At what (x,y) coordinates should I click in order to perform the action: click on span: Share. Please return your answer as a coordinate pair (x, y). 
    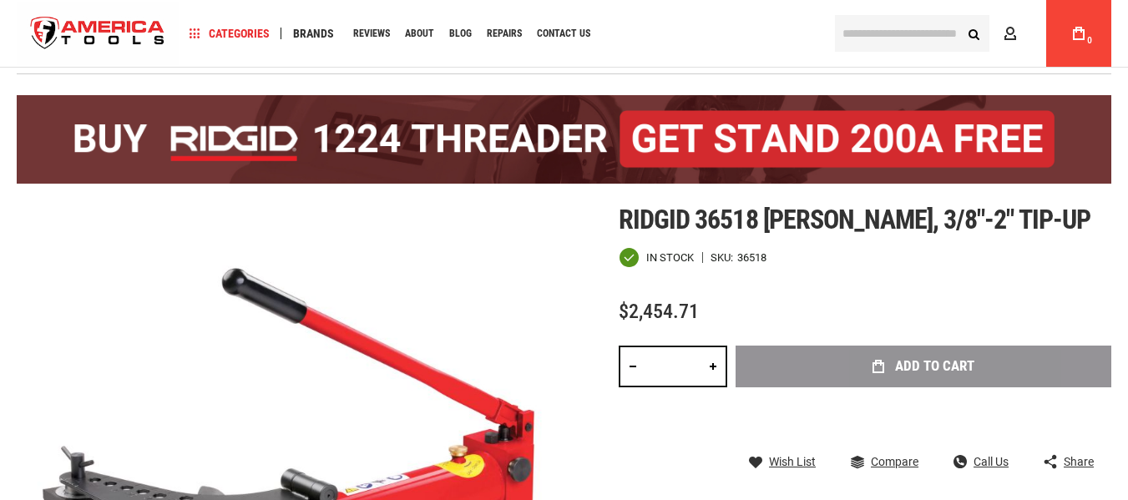
    Looking at the image, I should click on (1079, 462).